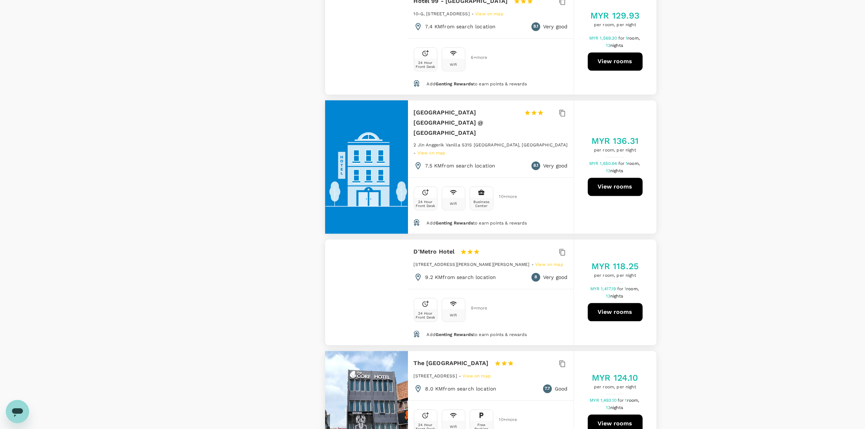 The width and height of the screenshot is (865, 429). Describe the element at coordinates (604, 163) in the screenshot. I see `span: MYR 1,650.94` at that location.